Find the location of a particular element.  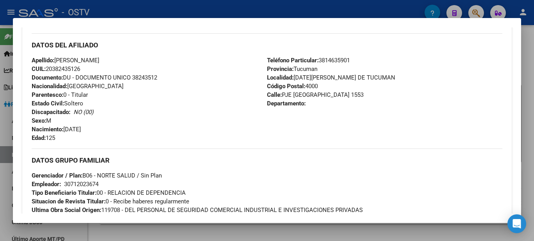

strong: Tipo Beneficiario Titular: is located at coordinates (64, 192).